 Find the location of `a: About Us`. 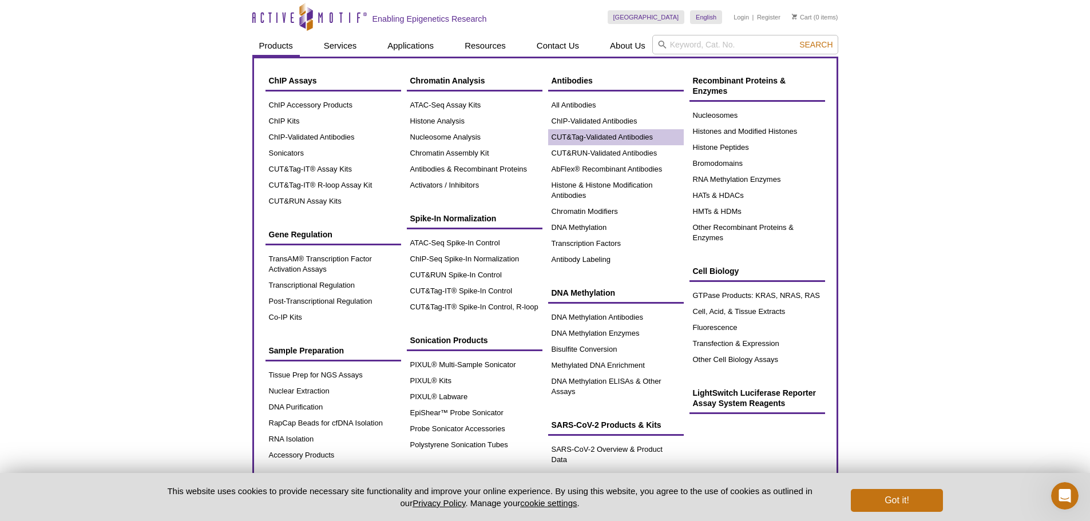

a: About Us is located at coordinates (628, 46).